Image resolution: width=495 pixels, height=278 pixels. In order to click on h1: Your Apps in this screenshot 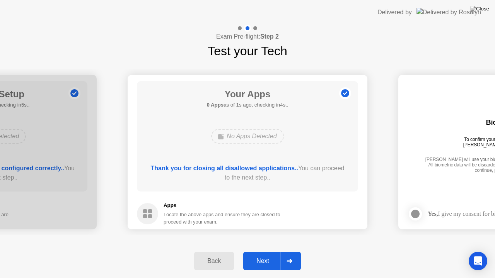, I will do `click(247, 94)`.